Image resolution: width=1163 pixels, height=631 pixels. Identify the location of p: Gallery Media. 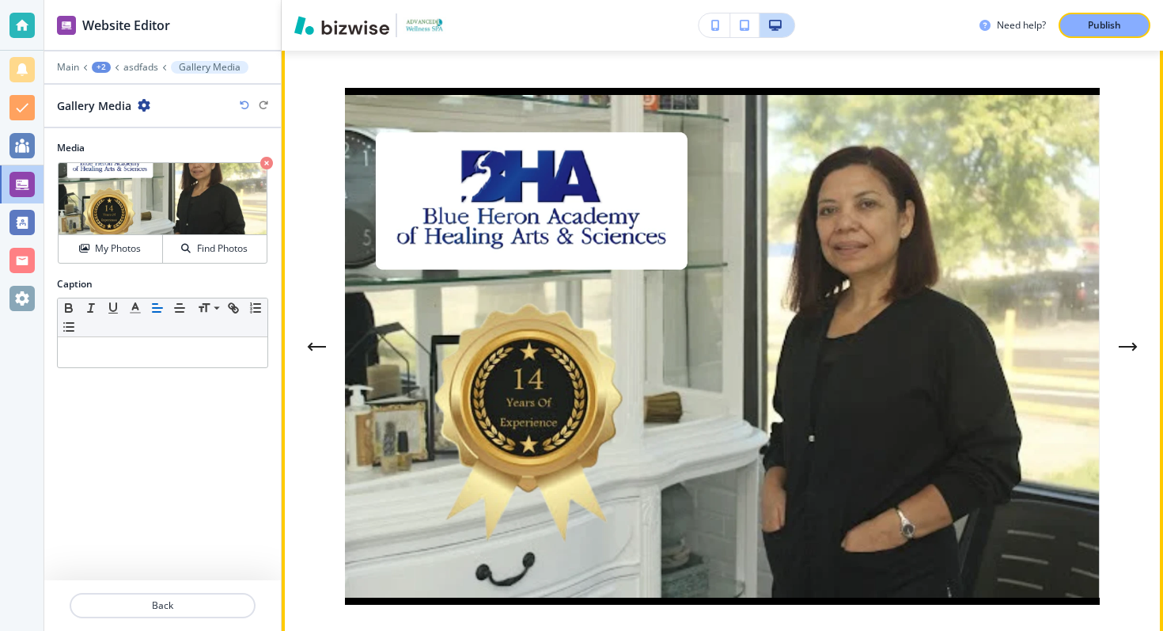
(210, 67).